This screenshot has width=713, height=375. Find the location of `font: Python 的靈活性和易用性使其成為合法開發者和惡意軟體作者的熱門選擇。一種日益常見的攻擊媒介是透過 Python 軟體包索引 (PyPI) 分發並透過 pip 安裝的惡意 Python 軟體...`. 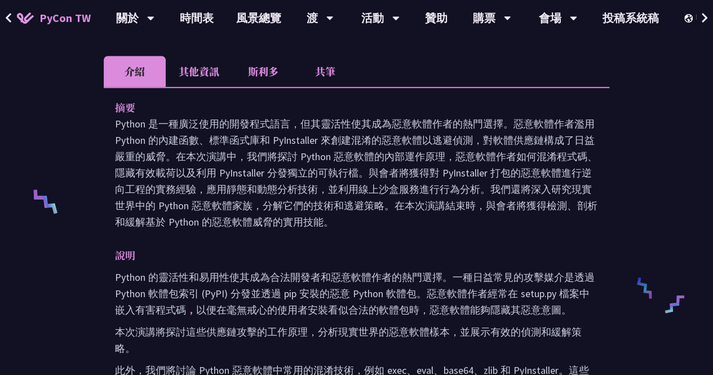

font: Python 的靈活性和易用性使其成為合法開發者和惡意軟體作者的熱門選擇。一種日益常見的攻擊媒介是透過 Python 軟體包索引 (PyPI) 分發並透過 pip 安裝的惡意 Python 軟體... is located at coordinates (354, 293).